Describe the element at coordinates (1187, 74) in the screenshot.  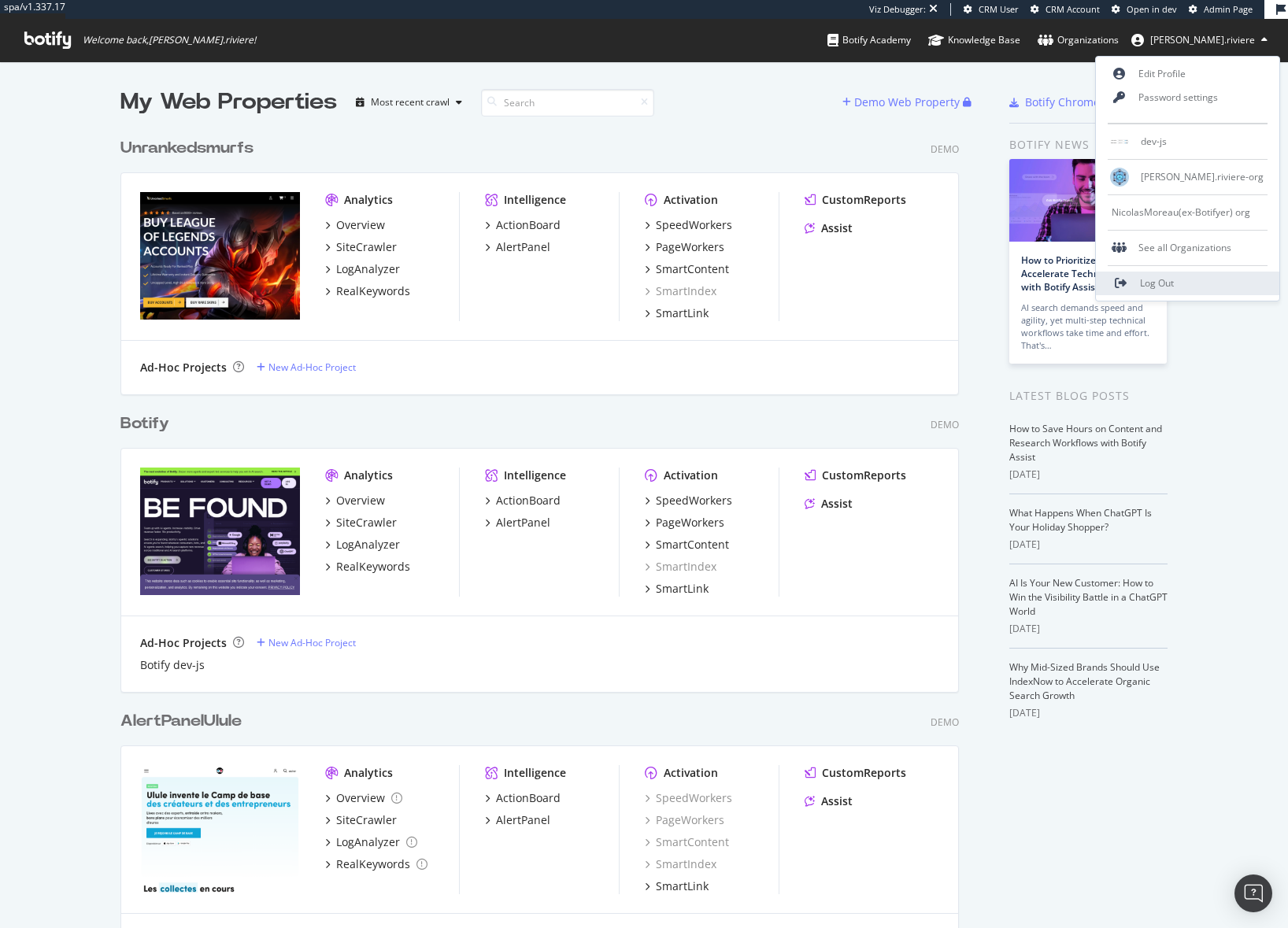
I see `a: Edit Profile` at that location.